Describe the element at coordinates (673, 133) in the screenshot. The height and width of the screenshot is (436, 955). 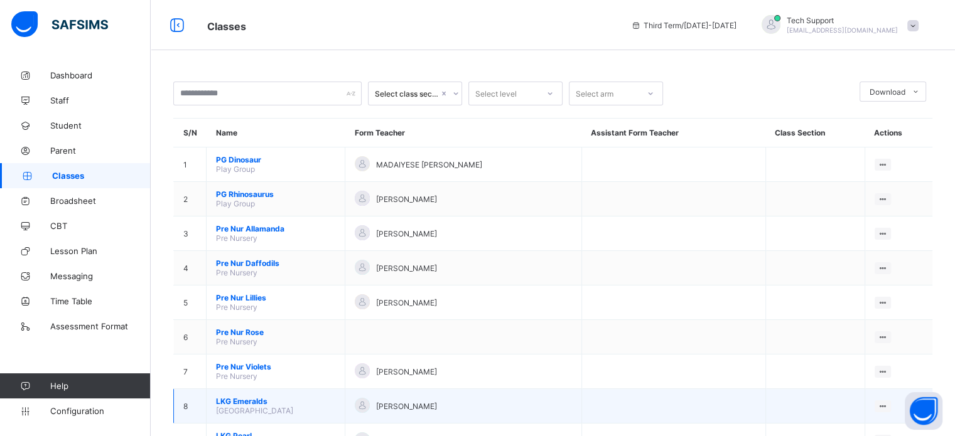
I see `th: Assistant Form Teacher` at that location.